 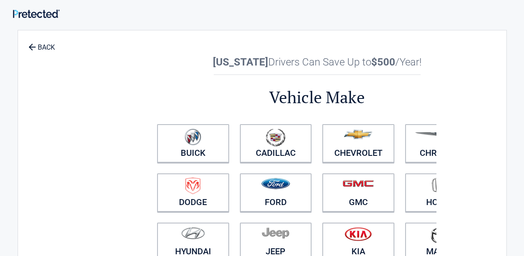 What do you see at coordinates (275, 138) in the screenshot?
I see `img: cadillac` at bounding box center [275, 138].